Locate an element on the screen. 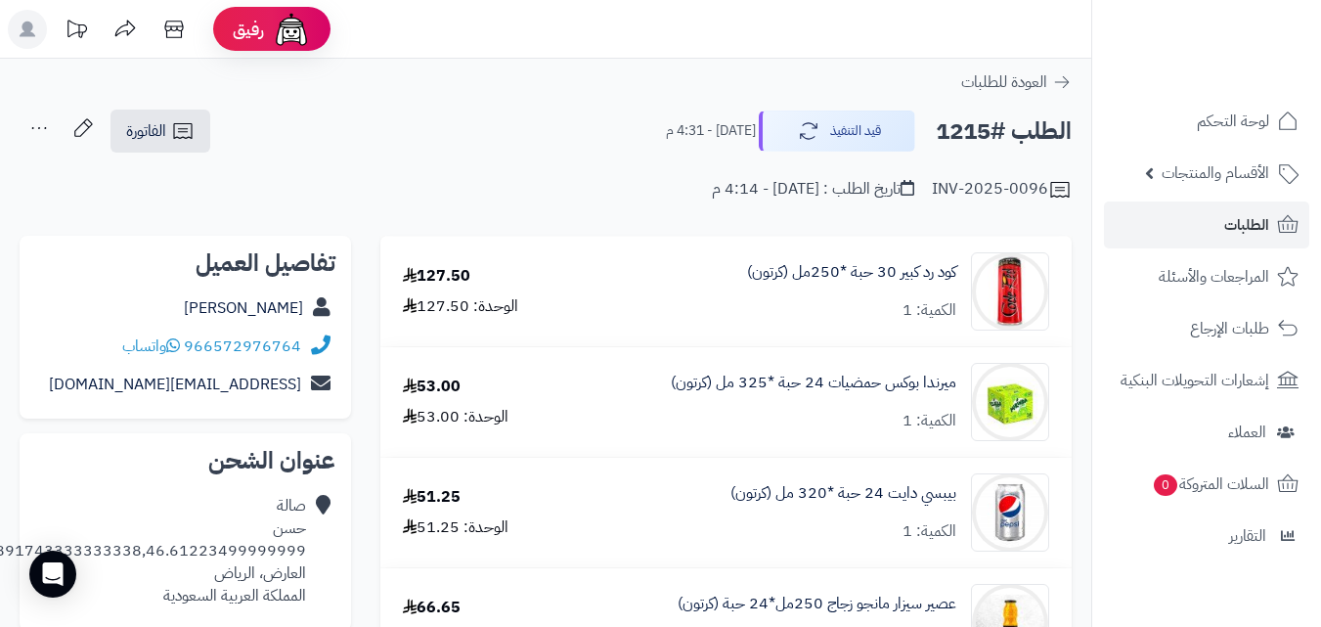  span: رفيق is located at coordinates (248, 29).